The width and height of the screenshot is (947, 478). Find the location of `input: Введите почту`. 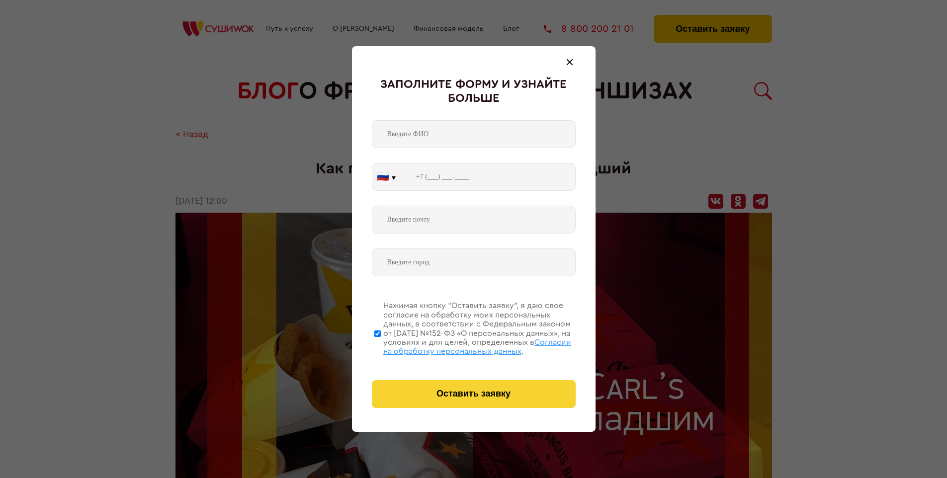

input: Введите почту is located at coordinates (474, 220).